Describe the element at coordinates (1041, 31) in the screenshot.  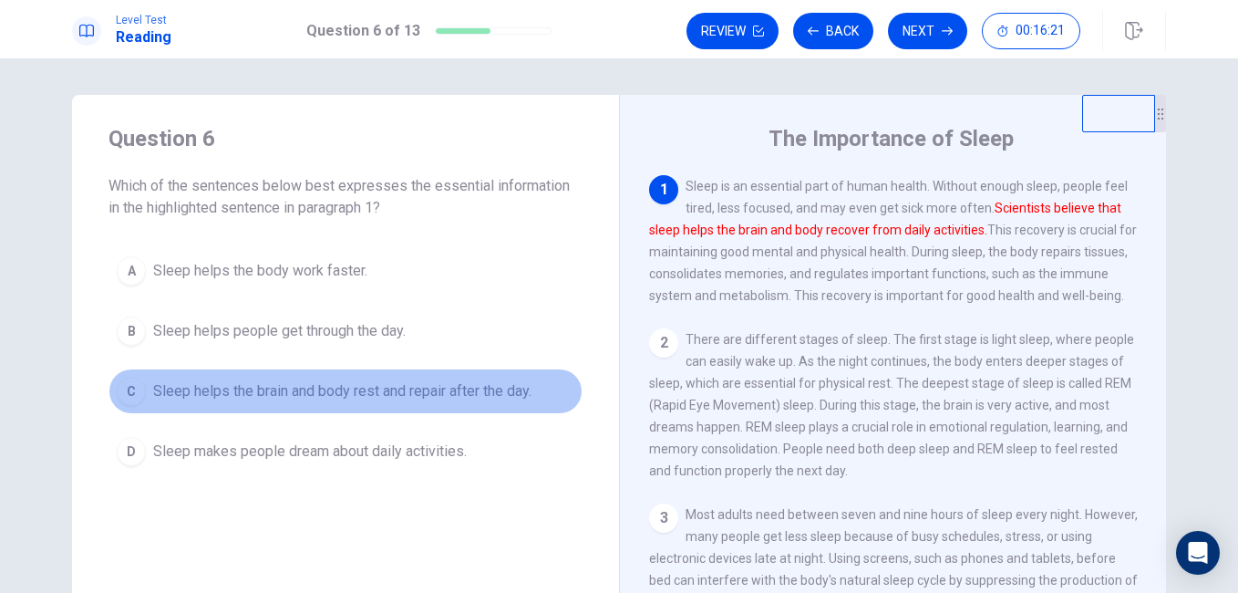
I see `span: 00:16:21` at that location.